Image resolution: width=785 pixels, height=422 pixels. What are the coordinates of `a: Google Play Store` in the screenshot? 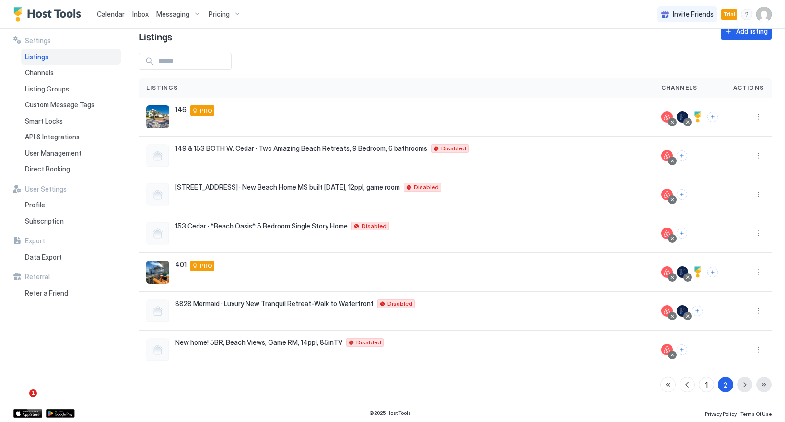 It's located at (60, 414).